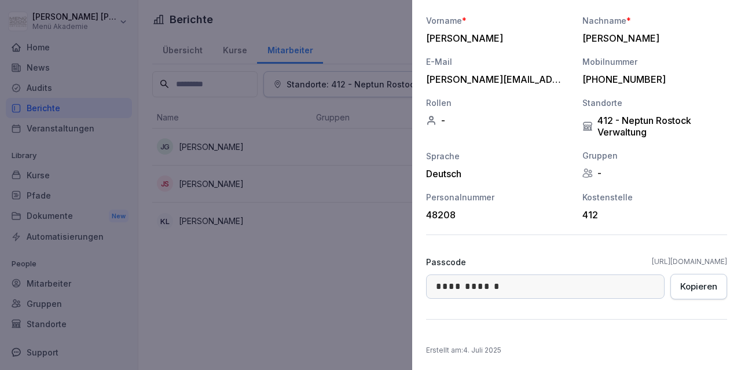 The width and height of the screenshot is (741, 370). What do you see at coordinates (652, 215) in the screenshot?
I see `div: 412` at bounding box center [652, 215].